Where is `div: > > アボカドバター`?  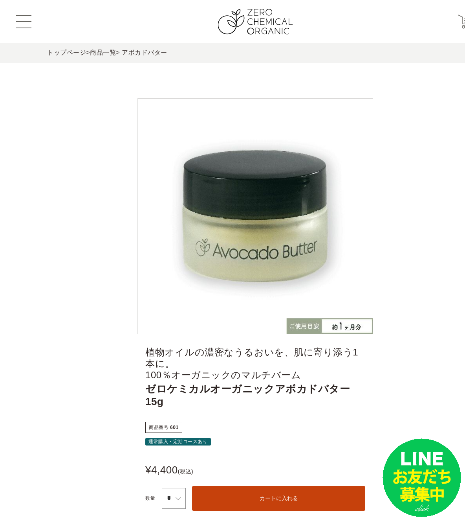 div: > > アボカドバター is located at coordinates (256, 53).